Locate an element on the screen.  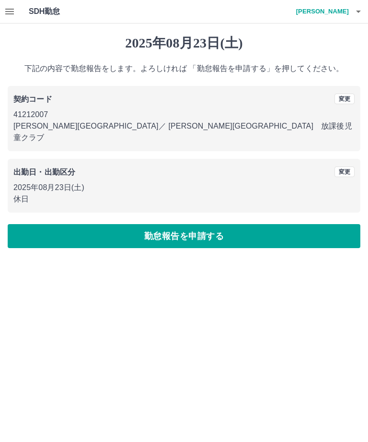
b: 出勤日・出勤区分 is located at coordinates (44, 172).